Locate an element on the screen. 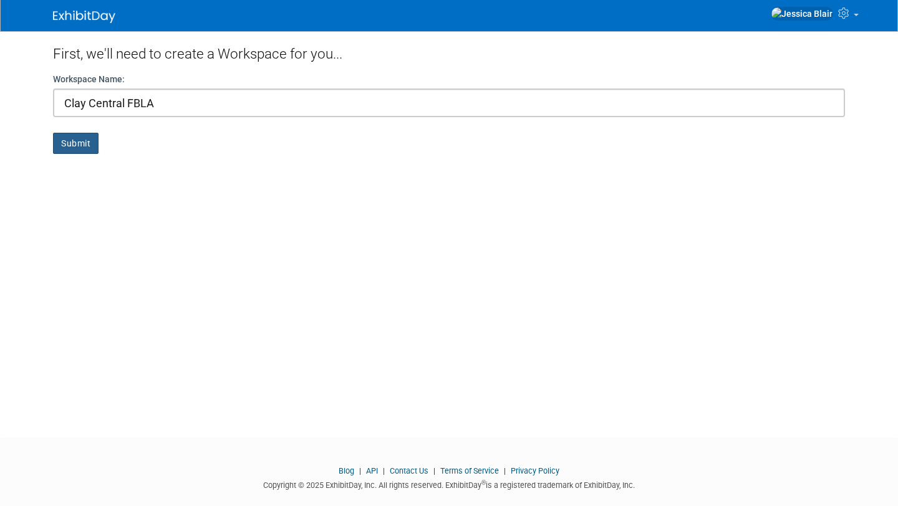  div: First, we'll need to create a Workspace for you... is located at coordinates (449, 52).